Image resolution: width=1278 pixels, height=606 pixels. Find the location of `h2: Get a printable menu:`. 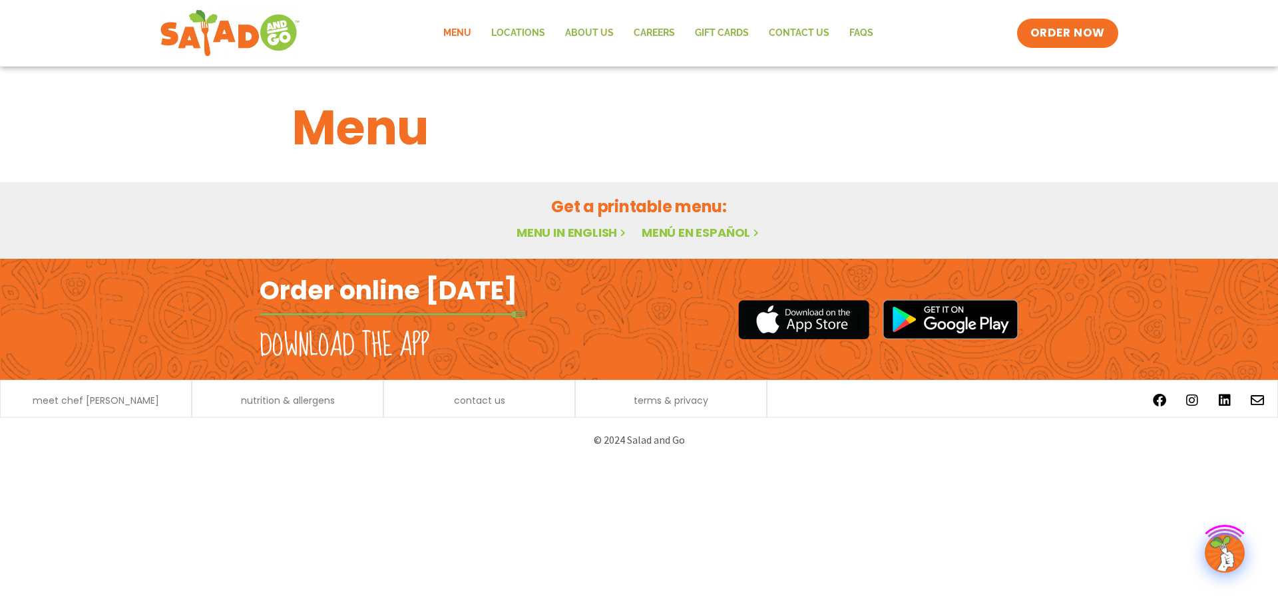

h2: Get a printable menu: is located at coordinates (639, 206).